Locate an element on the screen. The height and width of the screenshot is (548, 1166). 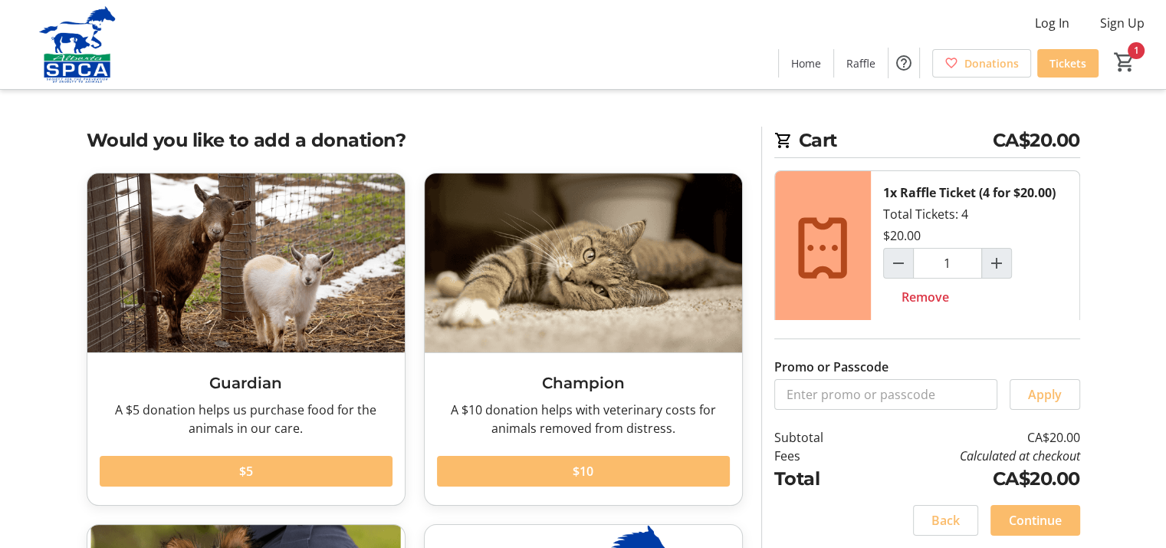
span: Continue is located at coordinates (1035, 520).